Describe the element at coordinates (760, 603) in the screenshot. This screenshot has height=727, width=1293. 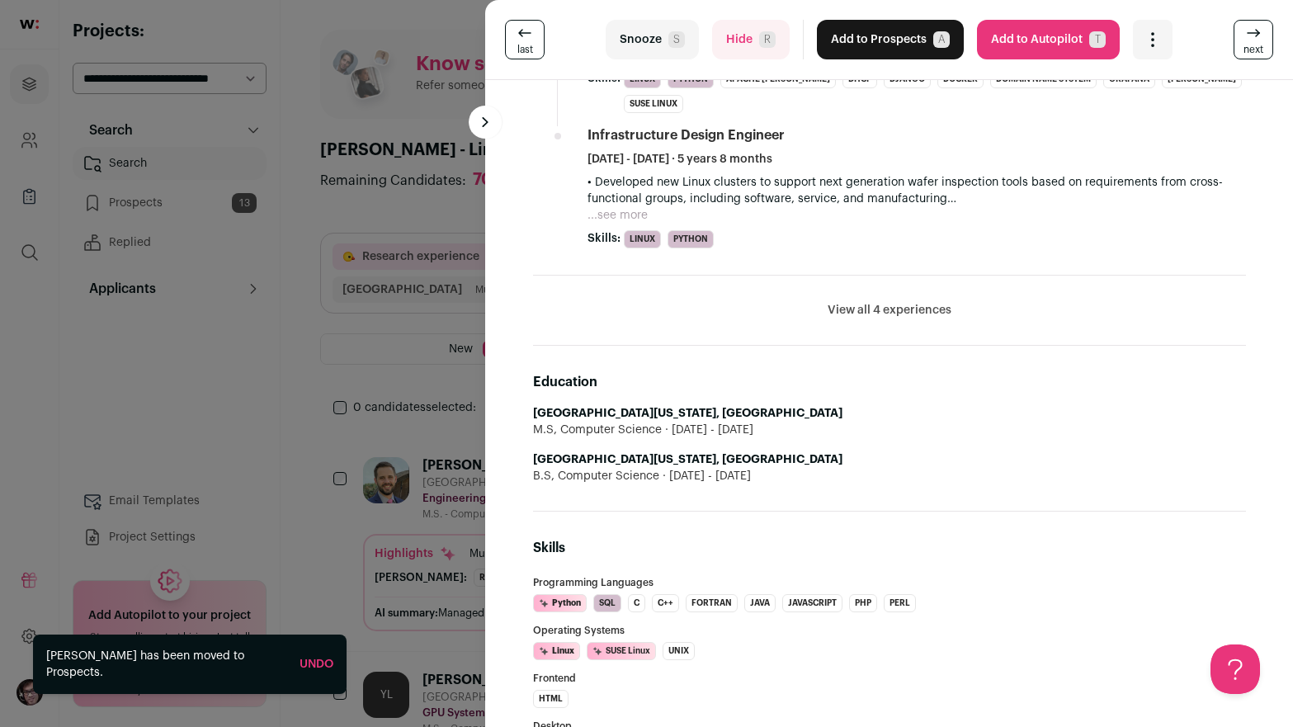
I see `li: Java` at that location.